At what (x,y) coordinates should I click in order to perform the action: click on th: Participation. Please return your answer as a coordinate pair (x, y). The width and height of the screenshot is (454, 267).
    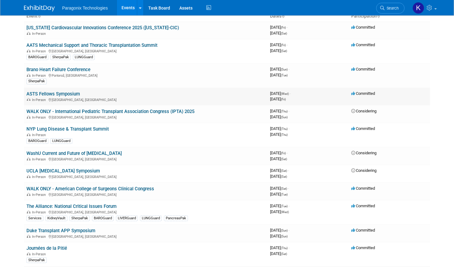
    Looking at the image, I should click on (389, 16).